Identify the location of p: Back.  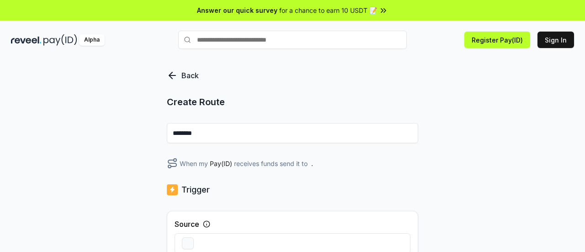
(190, 75).